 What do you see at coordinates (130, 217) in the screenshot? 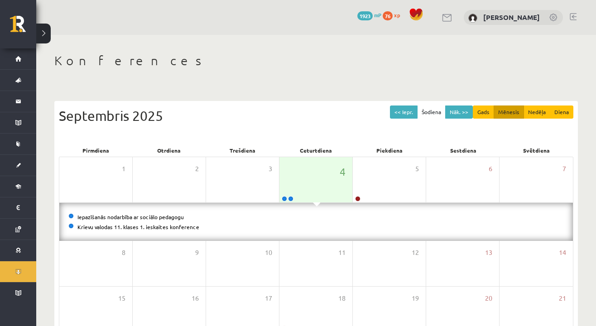
I see `a: Iepazīšanās nodarbība ar sociālo pedagogu` at bounding box center [130, 217].